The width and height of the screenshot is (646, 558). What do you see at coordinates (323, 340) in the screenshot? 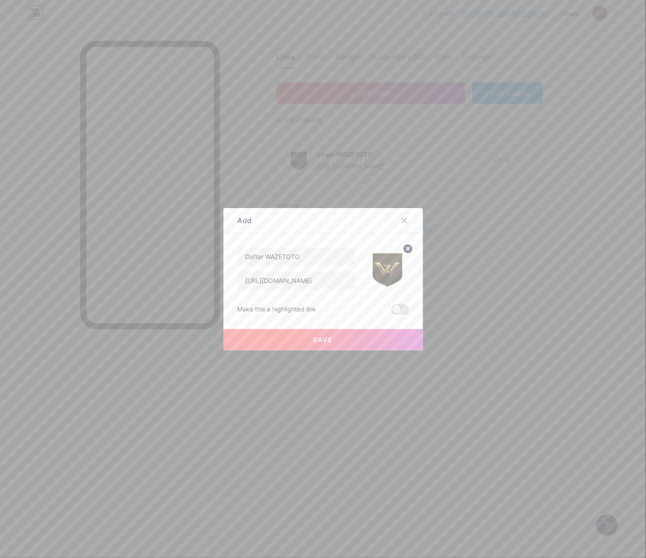
I see `button: Save` at bounding box center [323, 340].